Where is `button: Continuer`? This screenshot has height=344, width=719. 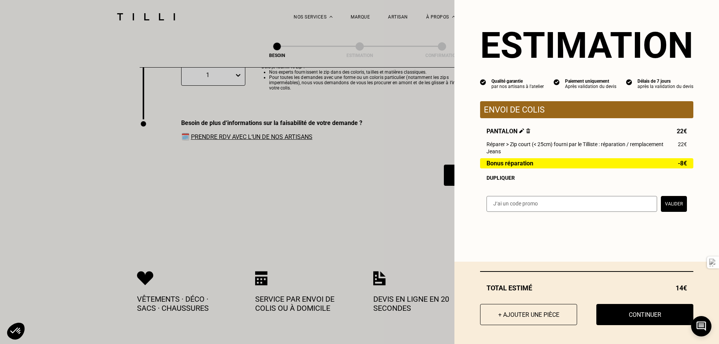 button: Continuer is located at coordinates (645, 315).